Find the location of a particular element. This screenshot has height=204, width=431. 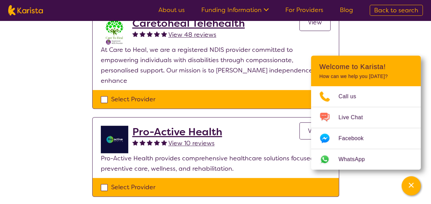

h2: Caretoheal Telehealth is located at coordinates (188, 23).